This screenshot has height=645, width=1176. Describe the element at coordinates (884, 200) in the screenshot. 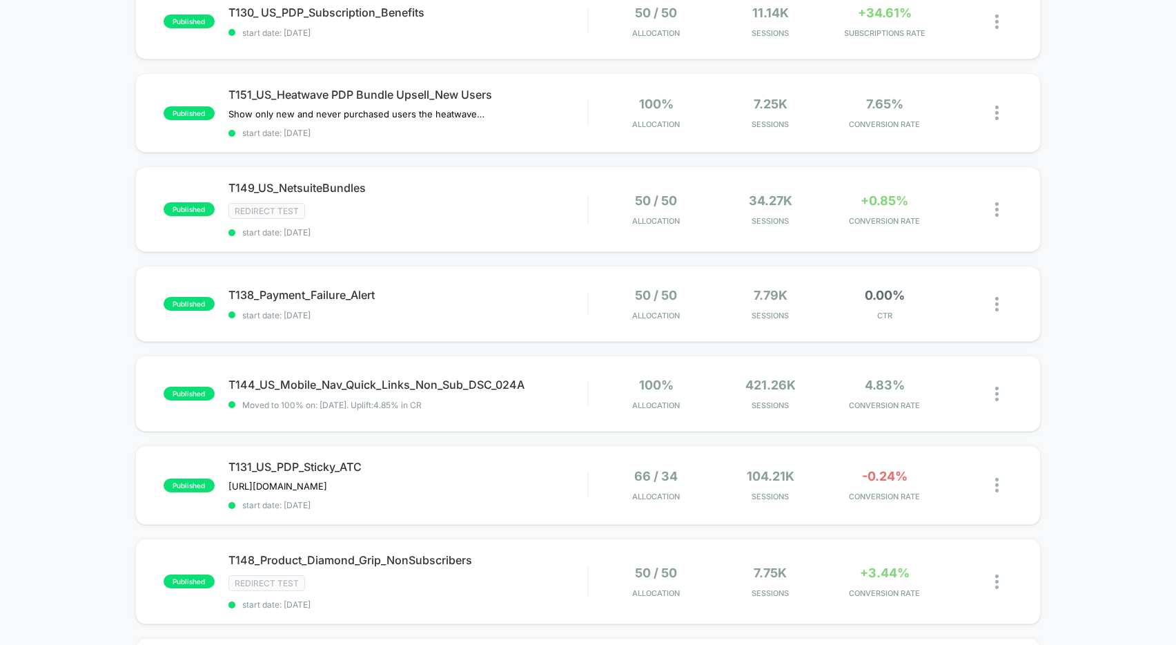

I see `span: +0.85%` at that location.